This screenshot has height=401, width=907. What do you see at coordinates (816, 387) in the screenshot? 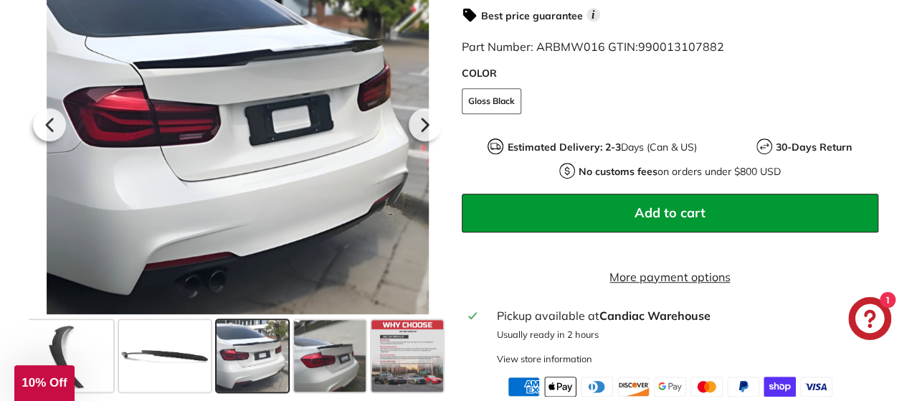
I see `img: visa` at bounding box center [816, 387].